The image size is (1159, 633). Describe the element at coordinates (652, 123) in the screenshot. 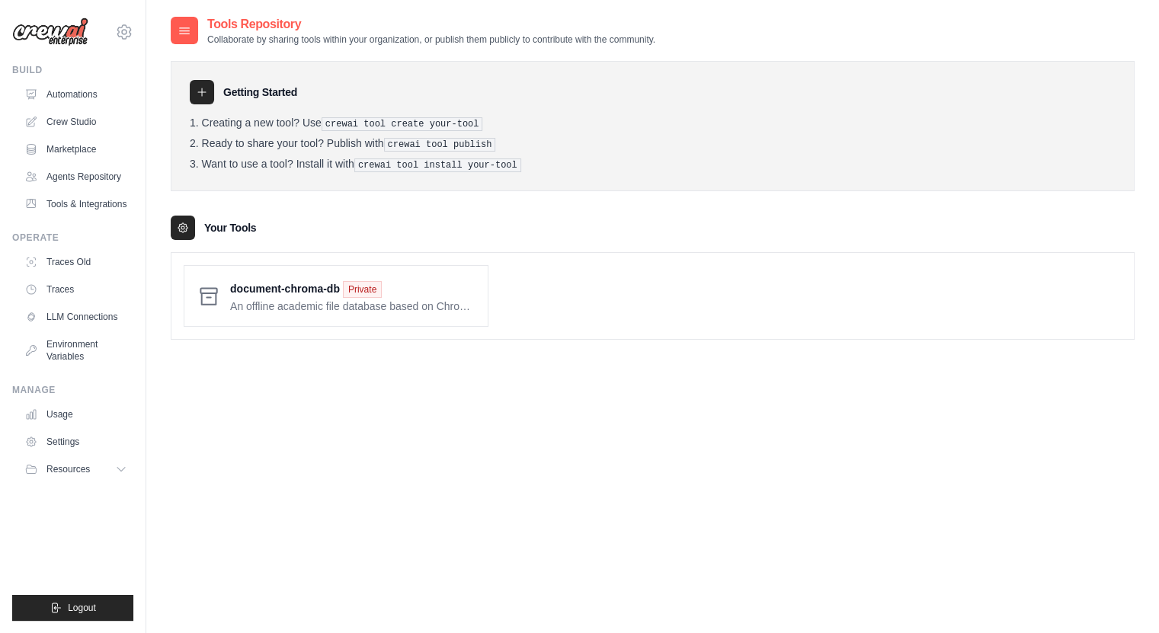

I see `li: Creating a new tool? Use` at that location.